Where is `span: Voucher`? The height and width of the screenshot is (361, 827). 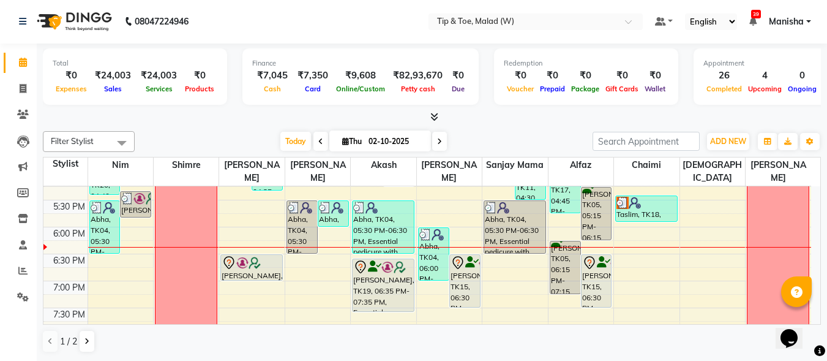
span: Voucher is located at coordinates (520, 89).